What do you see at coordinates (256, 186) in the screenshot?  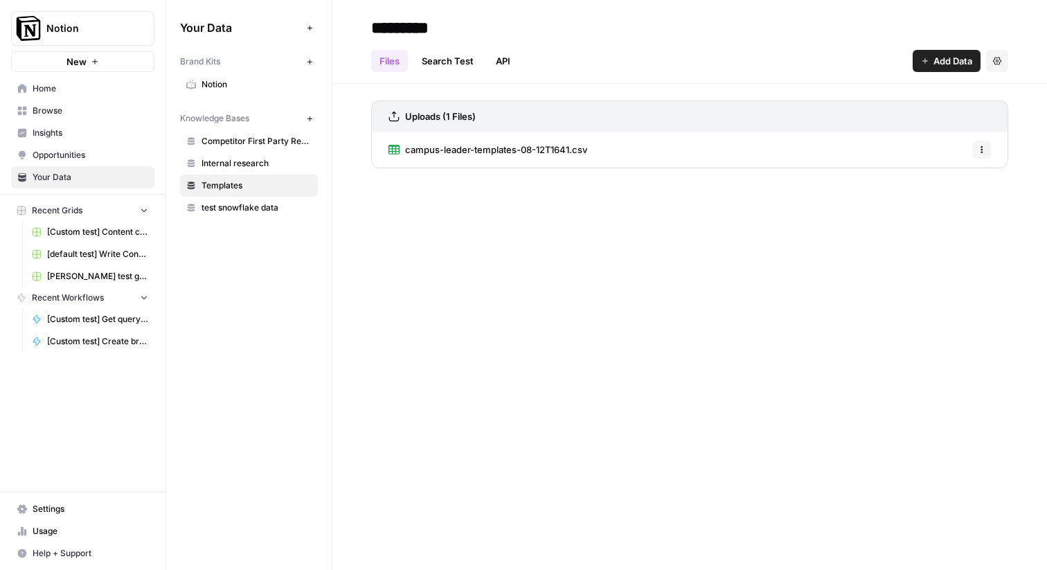 I see `span: Templates` at bounding box center [256, 186].